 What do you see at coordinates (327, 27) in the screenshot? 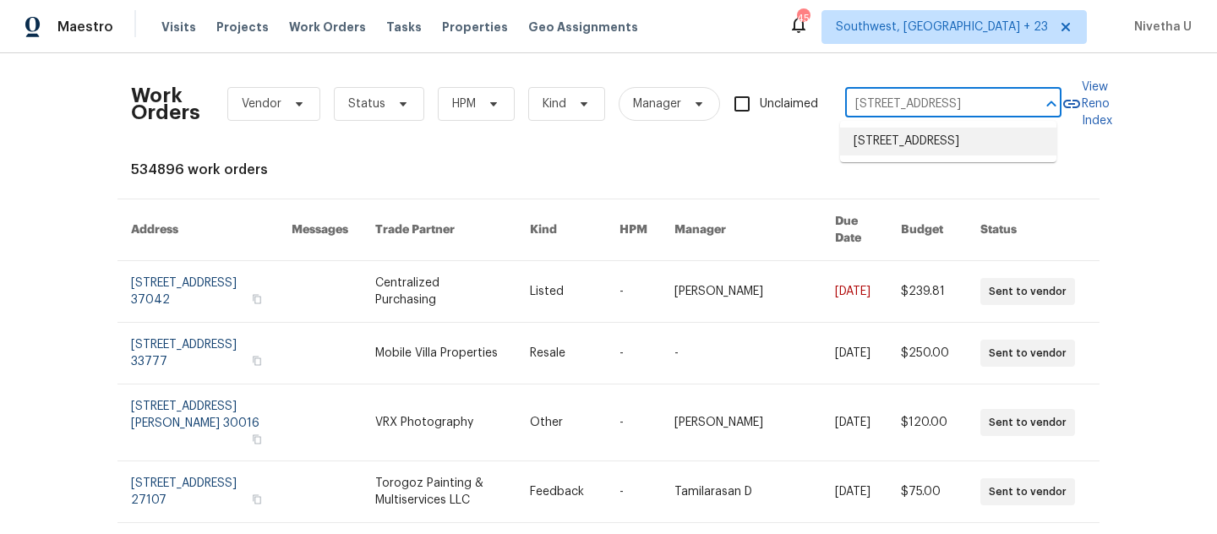
I see `span: Work Orders` at bounding box center [327, 27].